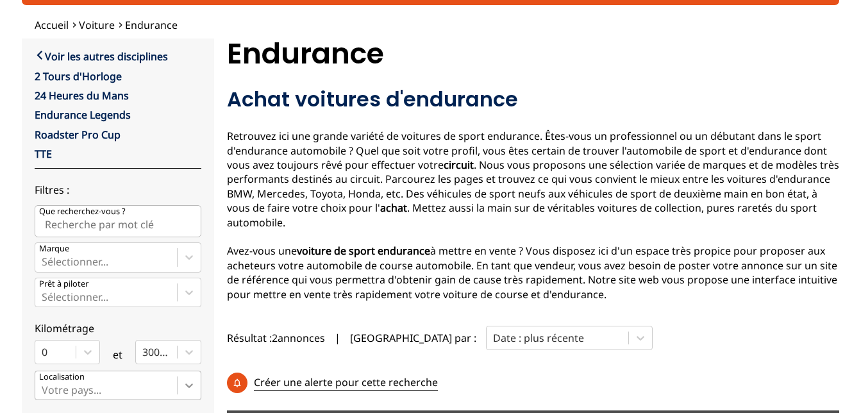 The height and width of the screenshot is (413, 861). What do you see at coordinates (63, 284) in the screenshot?
I see `p: Prêt à piloter` at bounding box center [63, 284].